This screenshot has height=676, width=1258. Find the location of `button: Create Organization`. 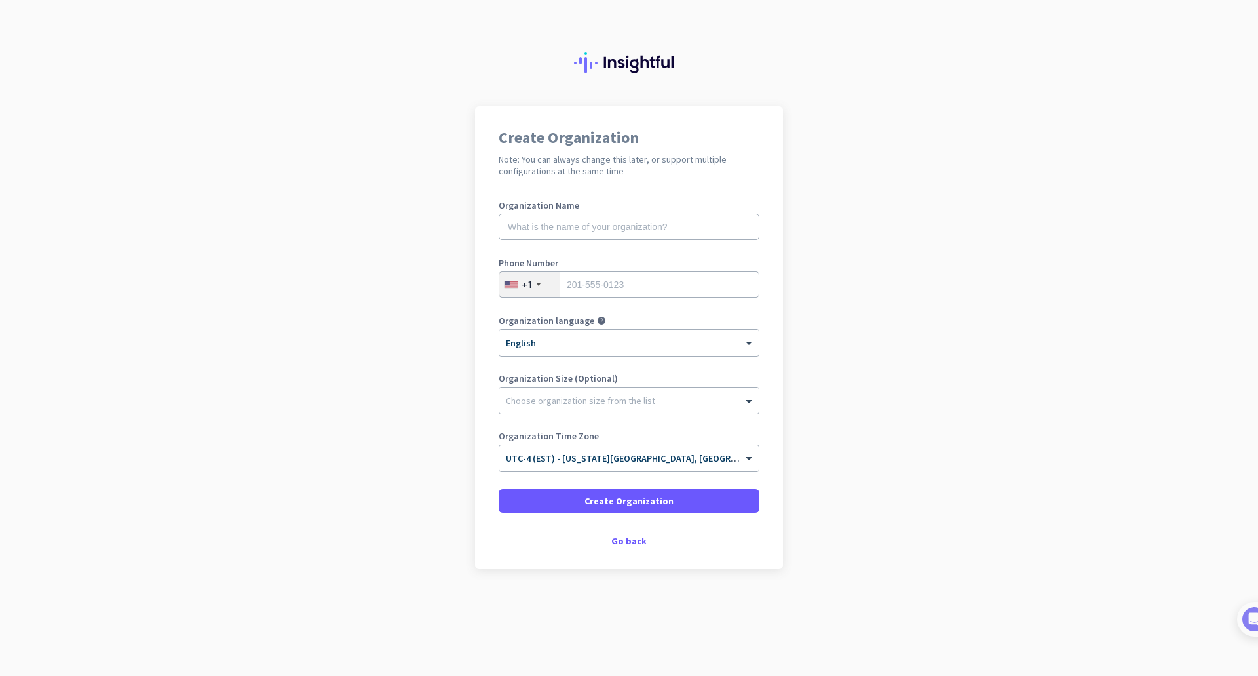

button: Create Organization is located at coordinates (629, 501).